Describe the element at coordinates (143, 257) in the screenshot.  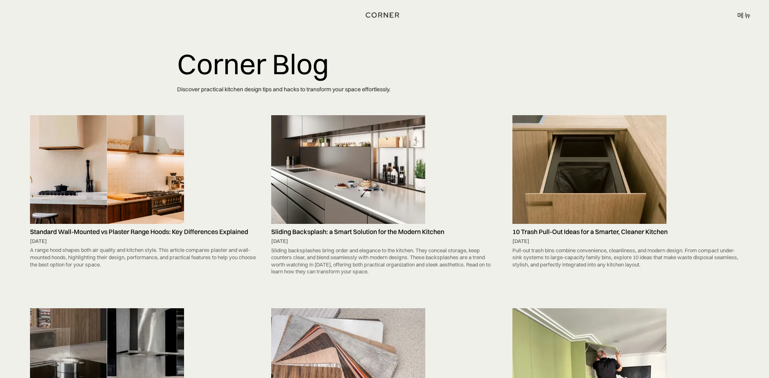
I see `div: A range hood shapes both air quality and kitchen style. This article compares plaster and wall-mo...` at that location.